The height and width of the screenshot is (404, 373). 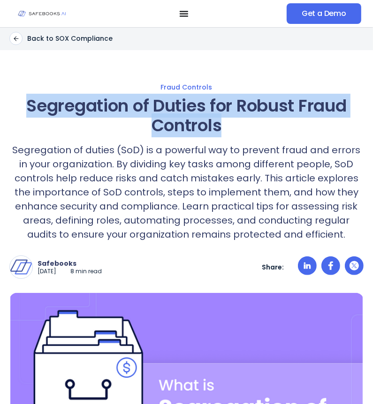 I want to click on a: Back to SOX Compliance, so click(x=61, y=38).